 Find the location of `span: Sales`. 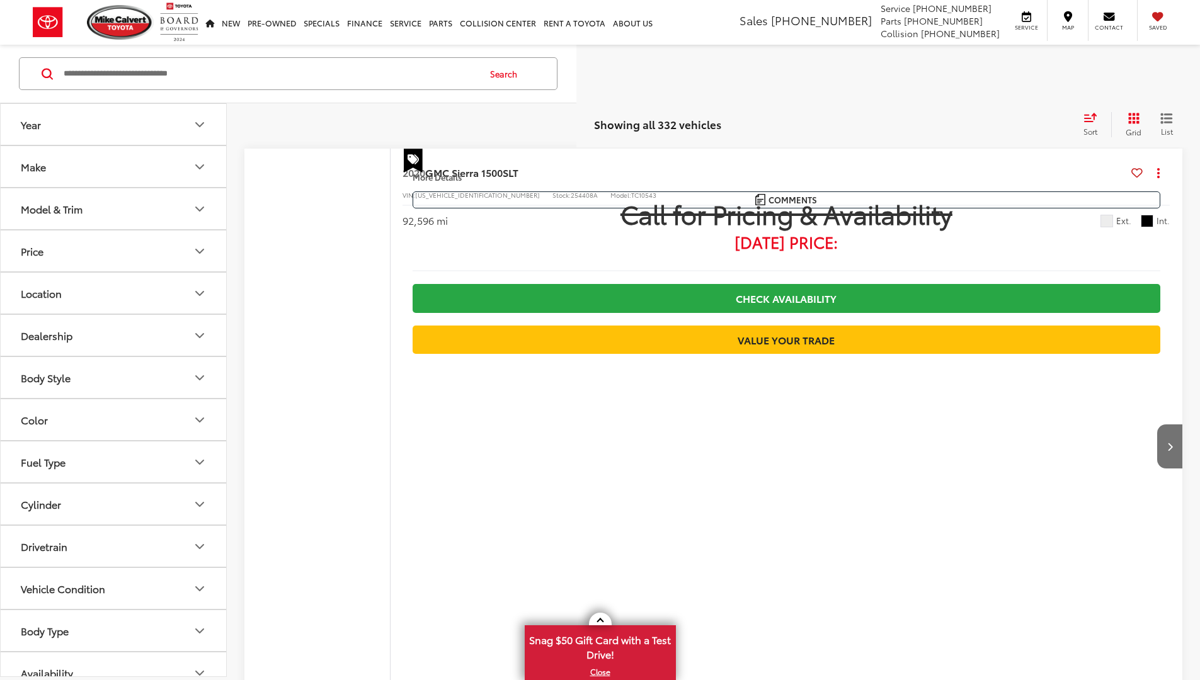

span: Sales is located at coordinates (754, 20).